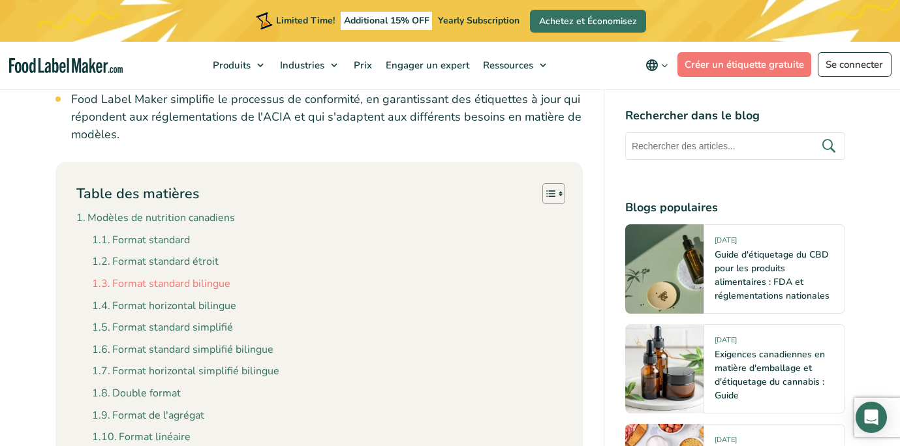 This screenshot has width=900, height=446. What do you see at coordinates (148, 416) in the screenshot?
I see `a: Format de l'agrégat` at bounding box center [148, 416].